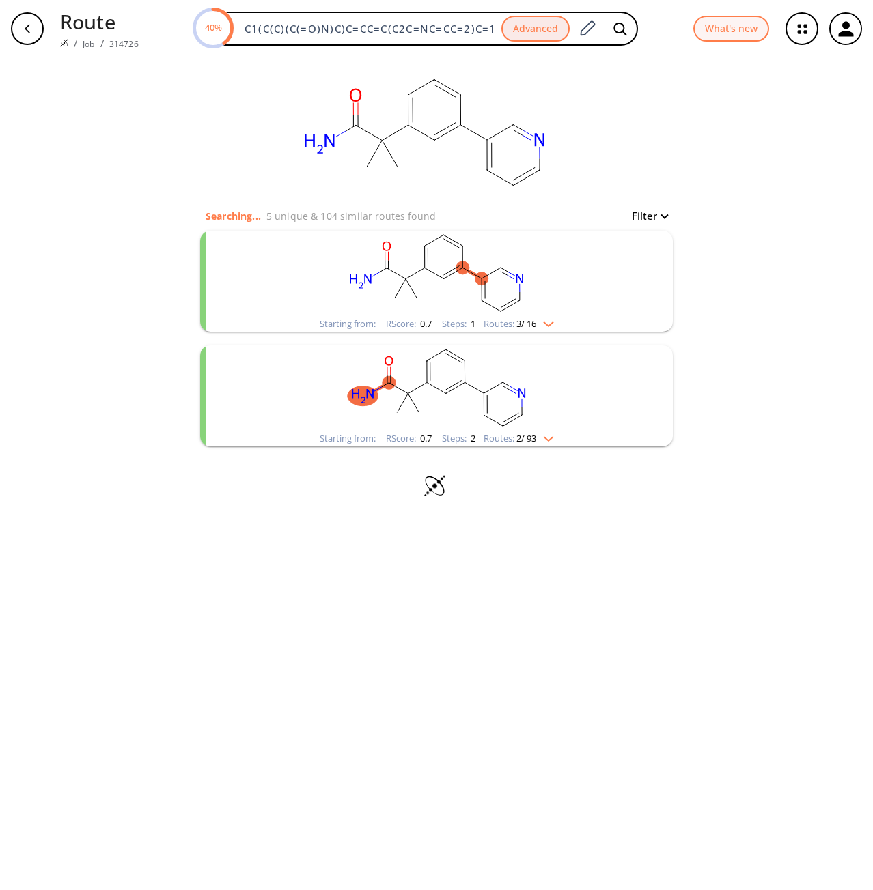 This screenshot has width=873, height=890. Describe the element at coordinates (472, 324) in the screenshot. I see `span: 1` at that location.